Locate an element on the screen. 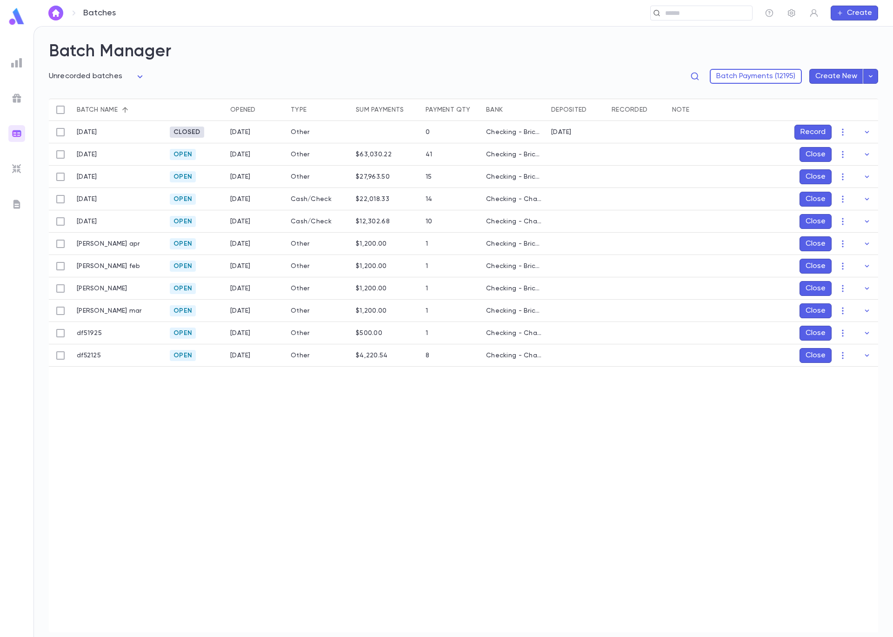  div: $63,030.22 is located at coordinates (374, 154).